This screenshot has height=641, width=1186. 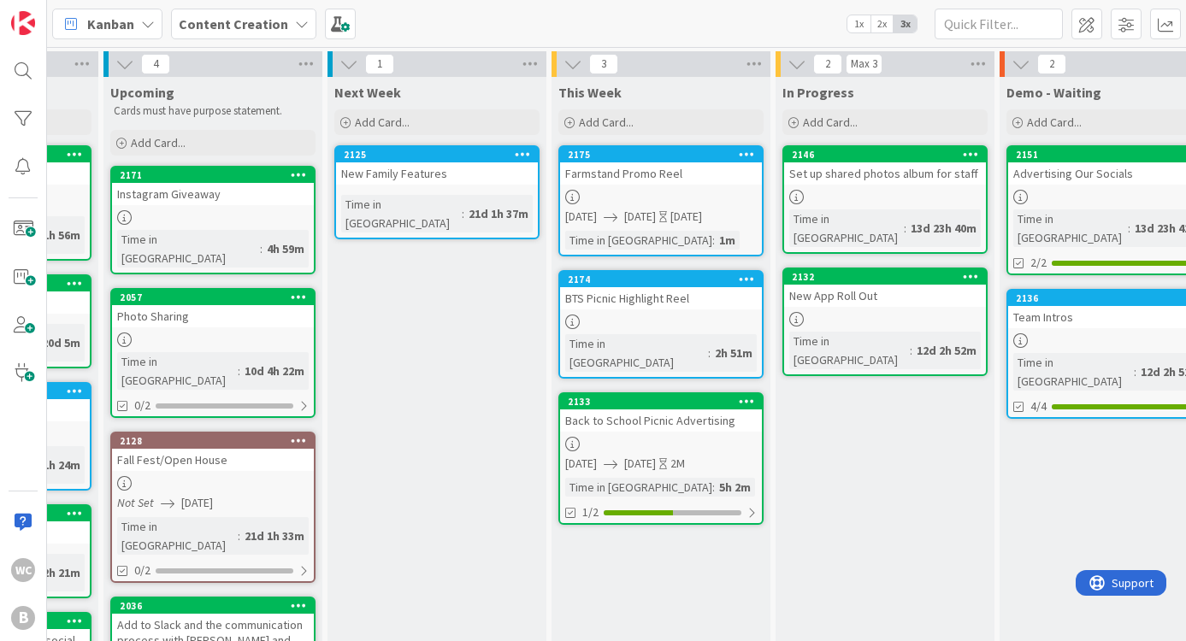 What do you see at coordinates (1054, 92) in the screenshot?
I see `span: Demo - Waiting` at bounding box center [1054, 92].